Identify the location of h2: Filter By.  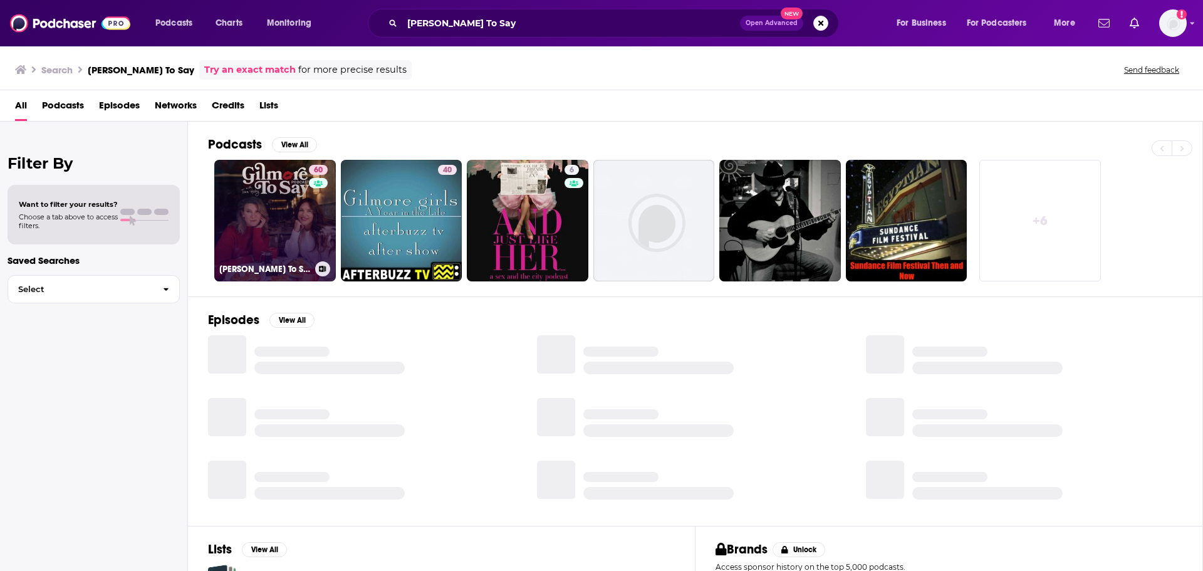
(93, 163).